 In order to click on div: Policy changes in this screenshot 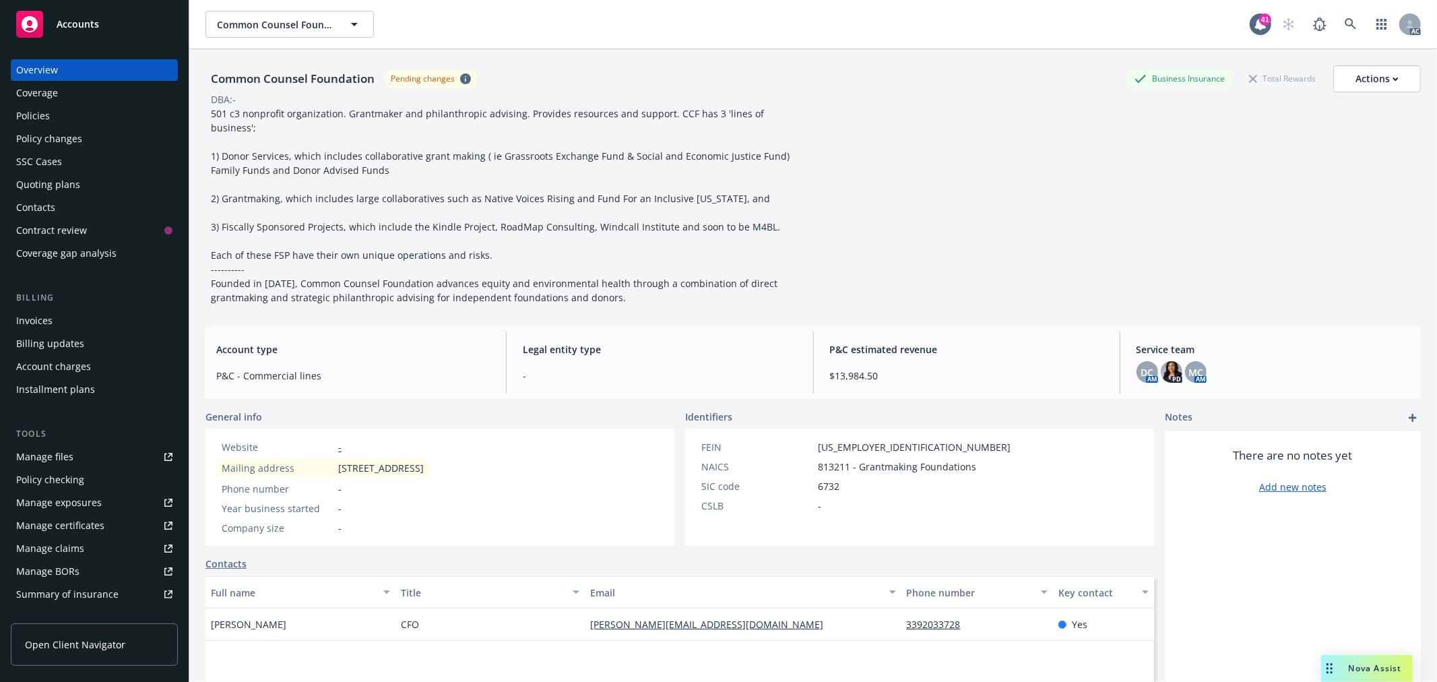, I will do `click(49, 139)`.